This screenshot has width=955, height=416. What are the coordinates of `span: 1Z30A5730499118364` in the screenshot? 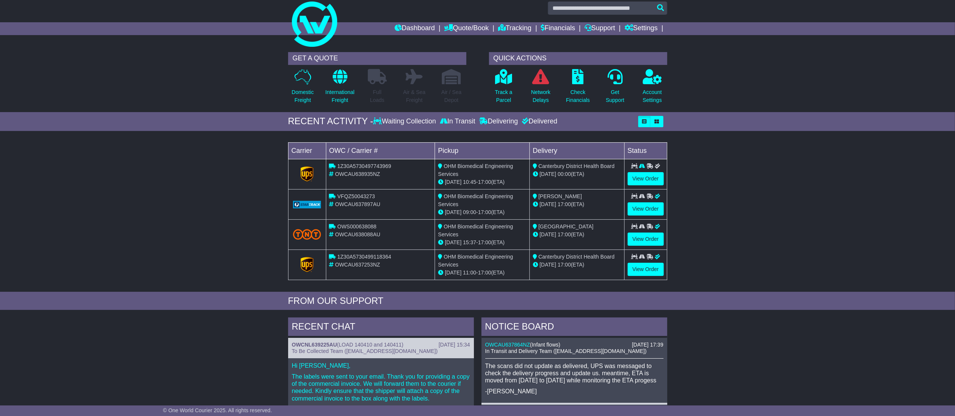 It's located at (364, 257).